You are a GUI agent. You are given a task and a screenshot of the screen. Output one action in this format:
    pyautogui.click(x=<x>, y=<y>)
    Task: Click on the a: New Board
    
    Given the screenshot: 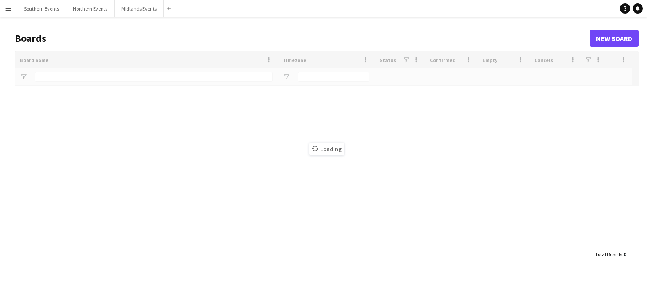 What is the action you would take?
    pyautogui.click(x=614, y=38)
    